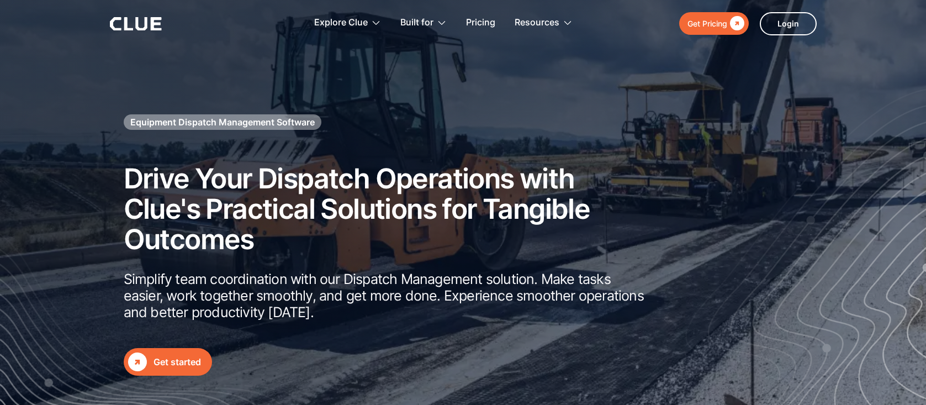 Image resolution: width=926 pixels, height=405 pixels. I want to click on h1: Equipment Dispatch Management Software, so click(223, 122).